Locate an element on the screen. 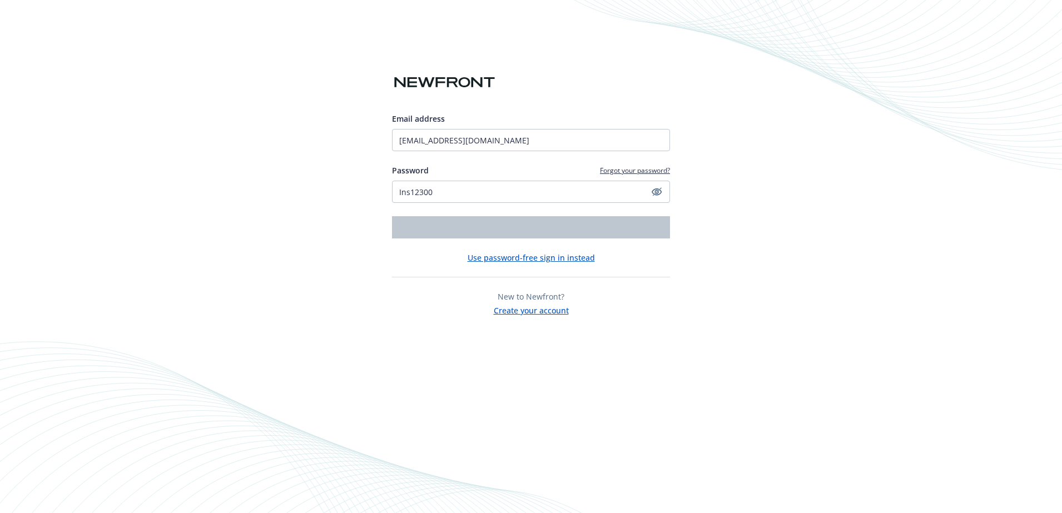 The height and width of the screenshot is (513, 1062). button: Use password-free sign in instead is located at coordinates (531, 257).